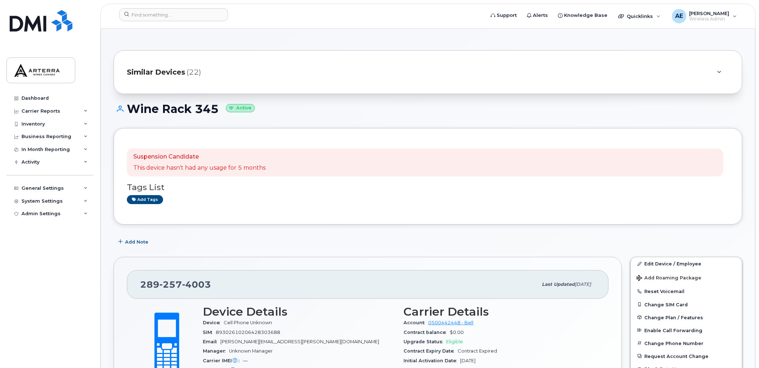 This screenshot has height=368, width=759. What do you see at coordinates (213, 322) in the screenshot?
I see `span: Device` at bounding box center [213, 322].